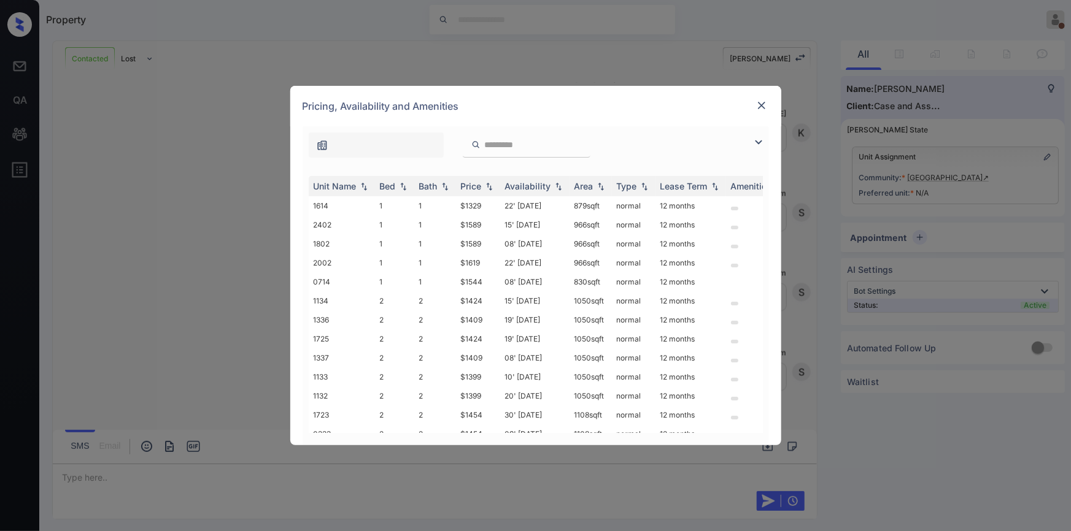  I want to click on div: Bed, so click(388, 186).